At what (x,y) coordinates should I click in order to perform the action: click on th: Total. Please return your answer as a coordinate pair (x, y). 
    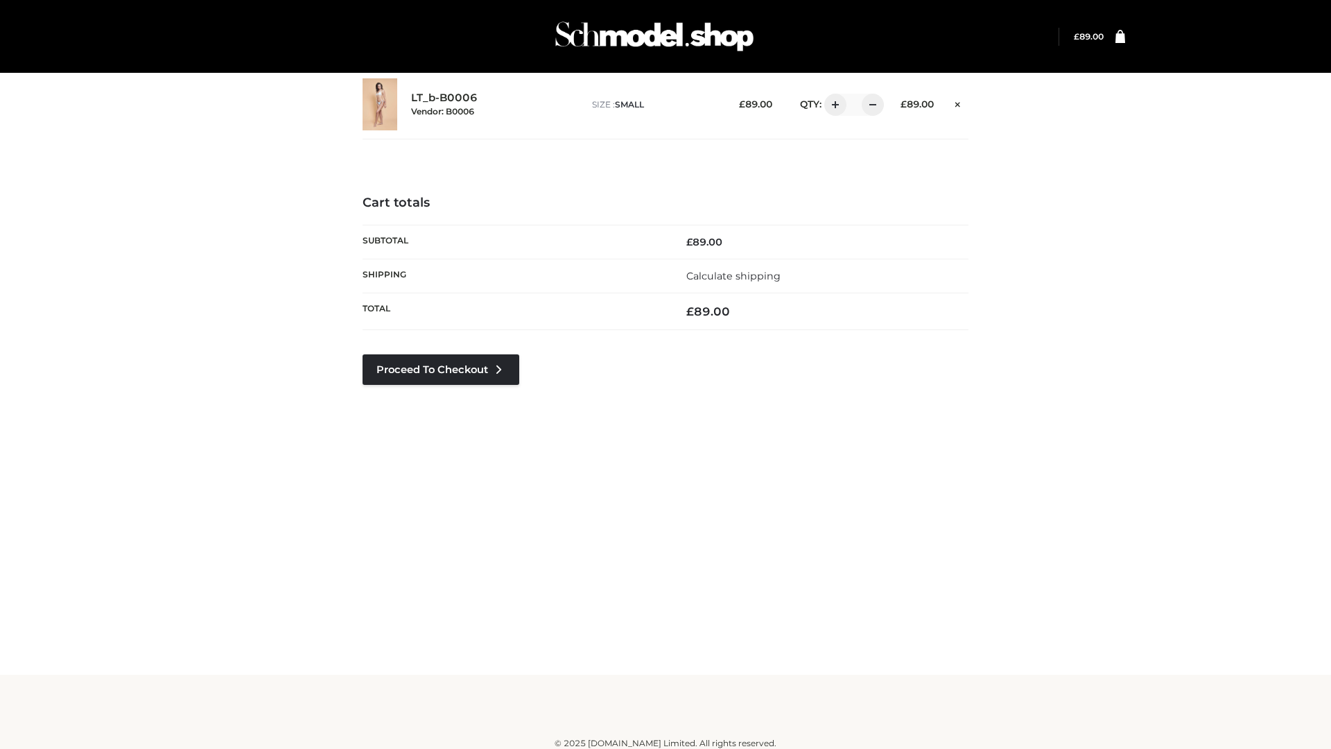
    Looking at the image, I should click on (514, 311).